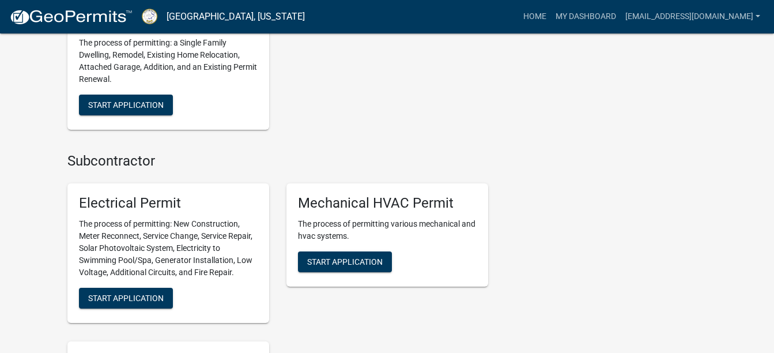  I want to click on a: Home, so click(535, 17).